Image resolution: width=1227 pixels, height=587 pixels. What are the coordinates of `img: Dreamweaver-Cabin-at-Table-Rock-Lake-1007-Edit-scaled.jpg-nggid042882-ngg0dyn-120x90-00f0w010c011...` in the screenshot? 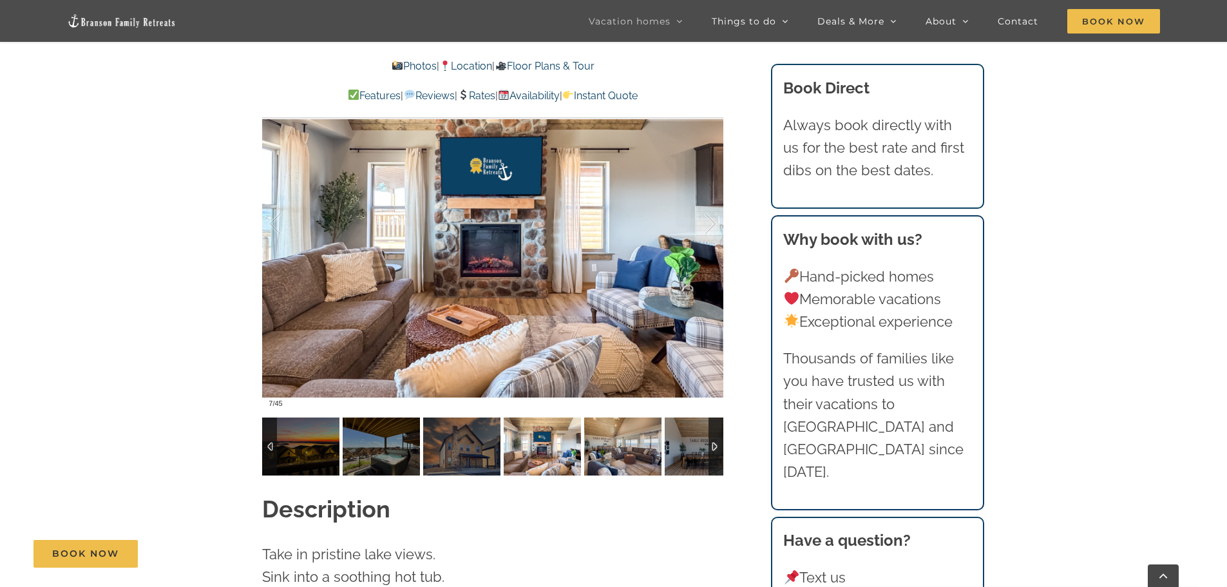 It's located at (542, 446).